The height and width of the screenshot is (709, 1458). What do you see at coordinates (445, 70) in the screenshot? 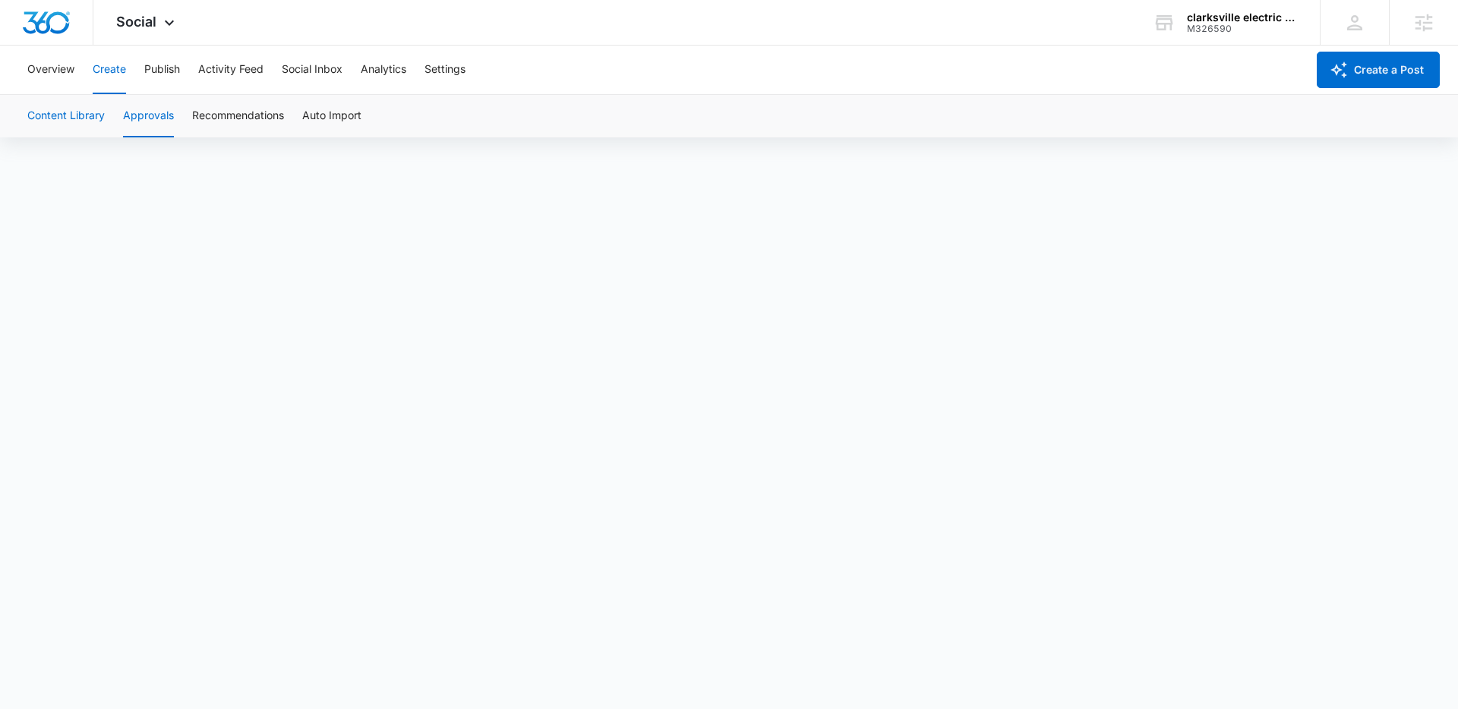
I see `button: Settings` at bounding box center [445, 70].